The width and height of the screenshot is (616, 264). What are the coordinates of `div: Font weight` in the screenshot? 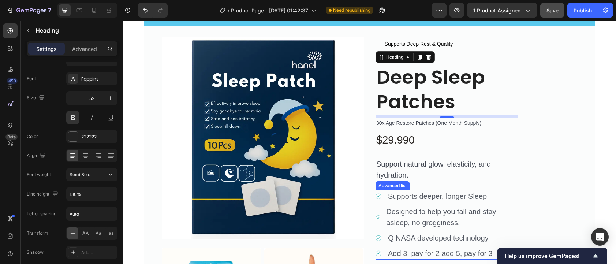 It's located at (39, 174).